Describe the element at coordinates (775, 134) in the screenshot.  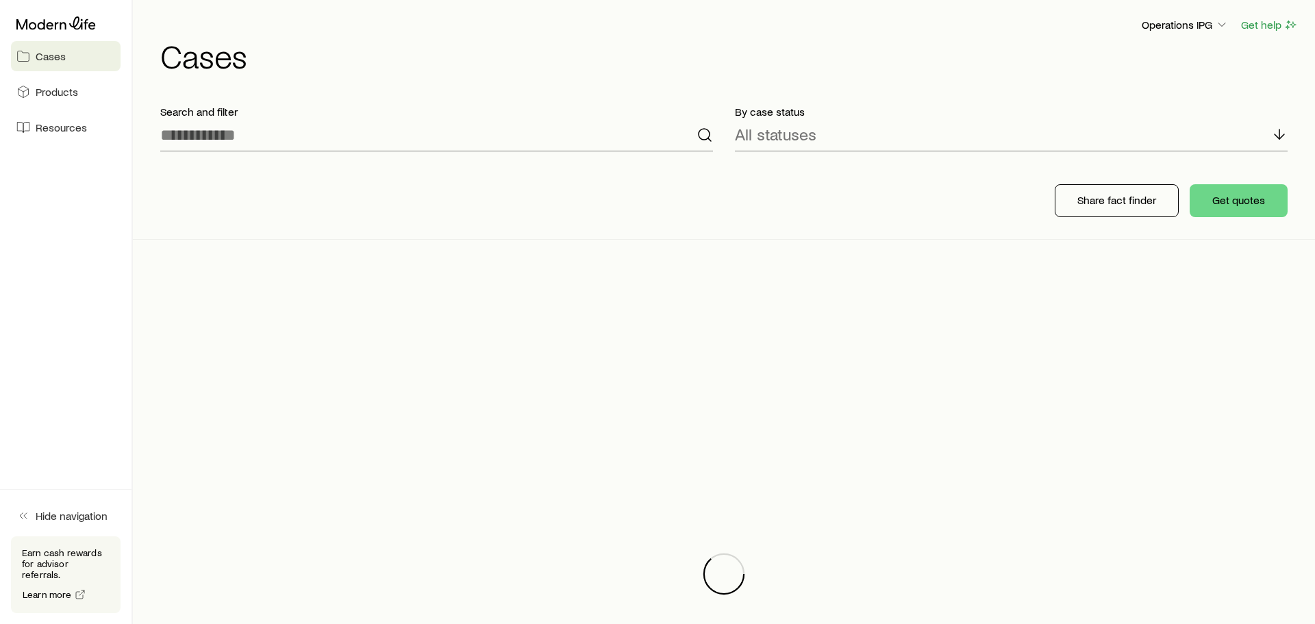
I see `p: All statuses` at that location.